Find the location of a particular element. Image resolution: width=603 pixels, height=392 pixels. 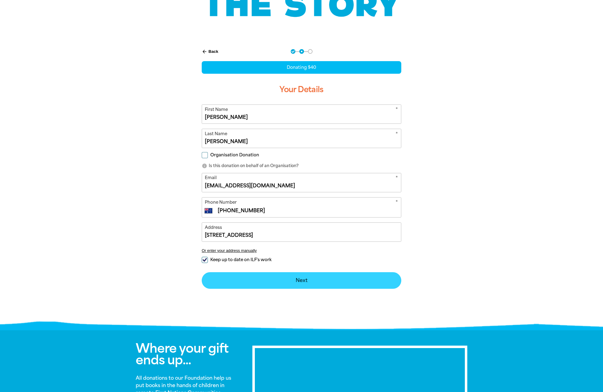

i: arrow_back is located at coordinates (205, 52).